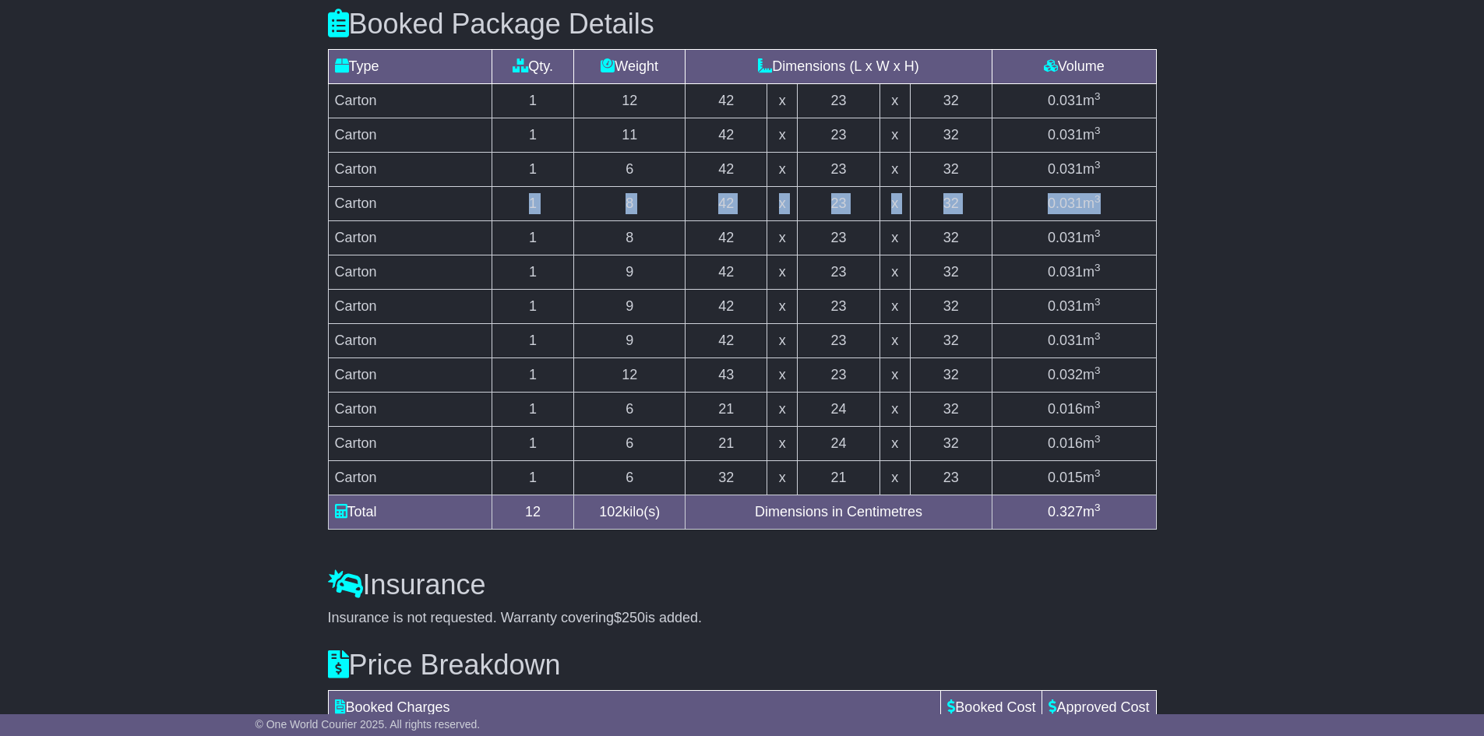 This screenshot has width=1484, height=736. I want to click on td: 43, so click(726, 376).